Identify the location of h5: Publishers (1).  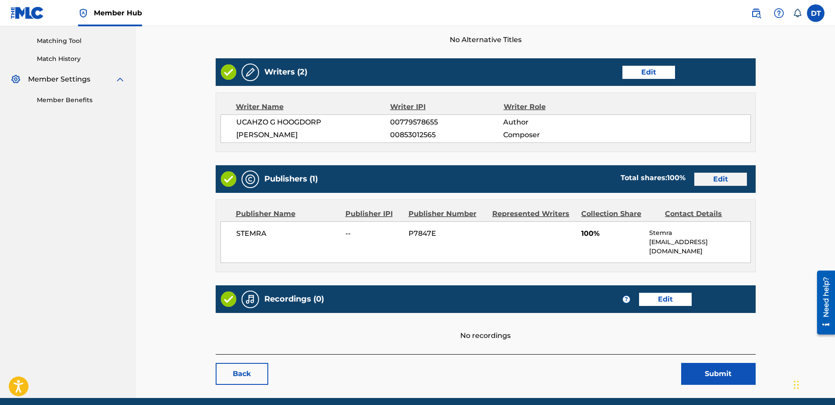
(291, 179).